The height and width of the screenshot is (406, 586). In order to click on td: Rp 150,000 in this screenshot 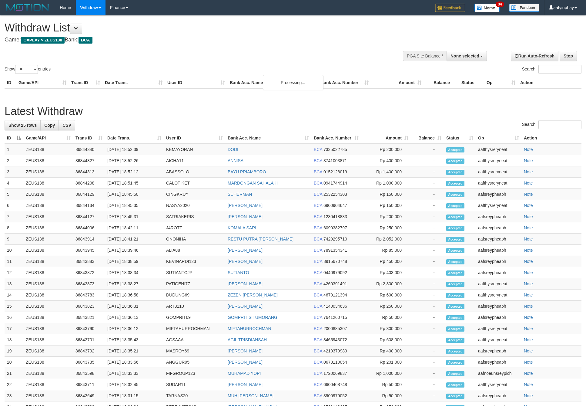, I will do `click(386, 194)`.